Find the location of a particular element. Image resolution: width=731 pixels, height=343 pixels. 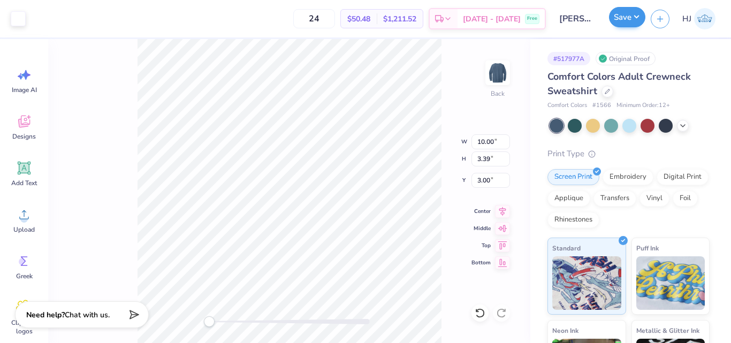

span: Comfort Colors is located at coordinates (567, 105).